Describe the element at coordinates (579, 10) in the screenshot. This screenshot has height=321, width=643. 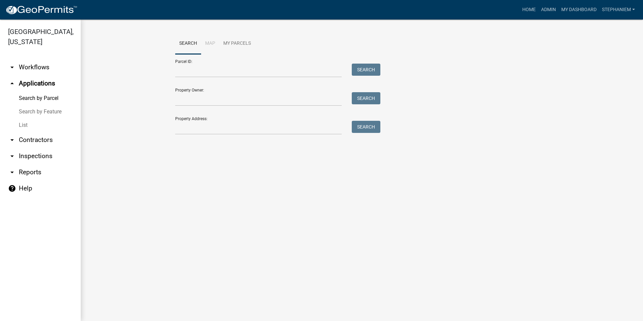
I see `a: My Dashboard` at that location.